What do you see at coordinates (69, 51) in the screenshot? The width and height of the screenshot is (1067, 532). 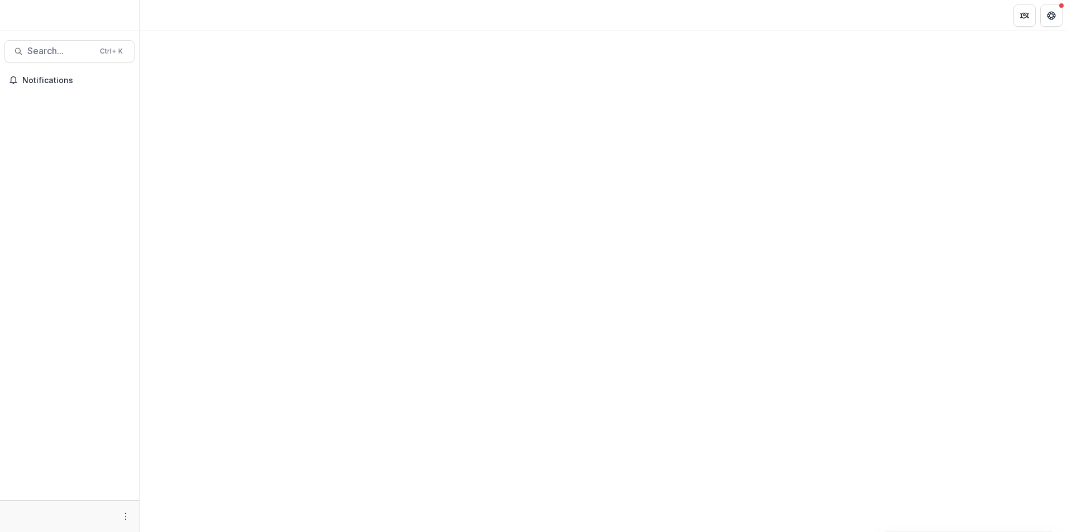 I see `button: Search...` at bounding box center [69, 51].